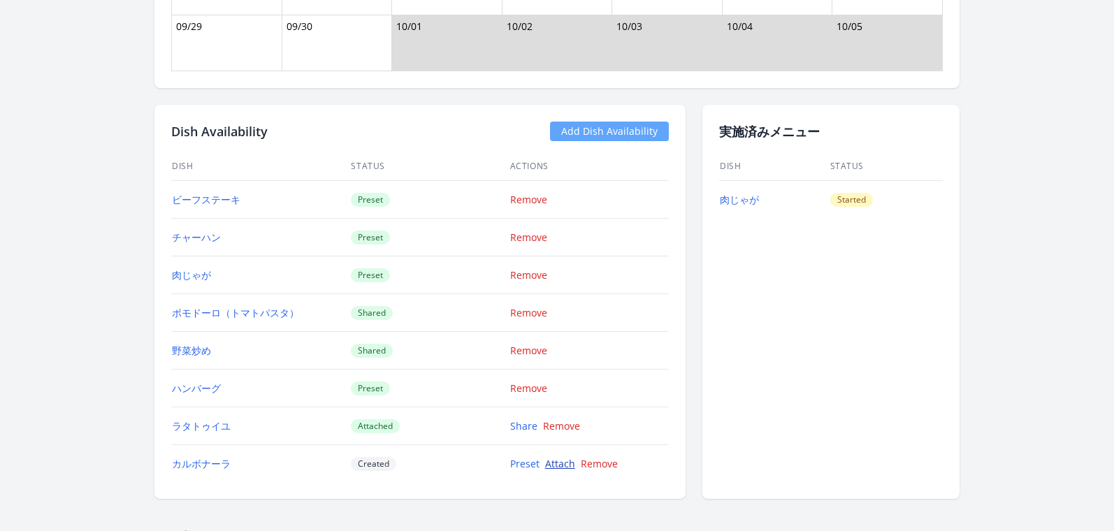 The image size is (1114, 531). I want to click on td: 09/29, so click(227, 43).